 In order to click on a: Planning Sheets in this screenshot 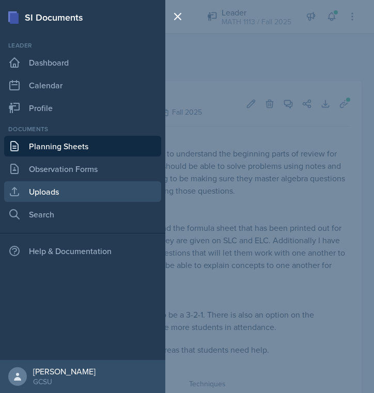, I will do `click(83, 146)`.